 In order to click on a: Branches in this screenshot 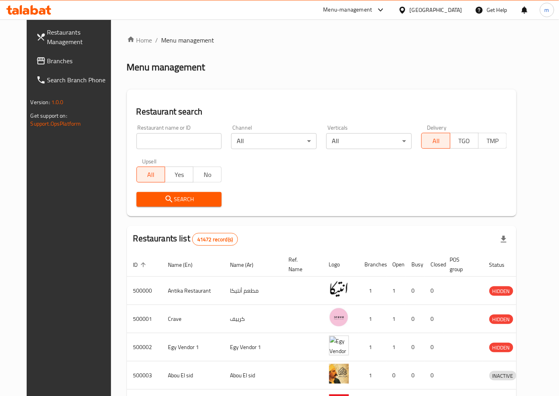, I will do `click(75, 61)`.